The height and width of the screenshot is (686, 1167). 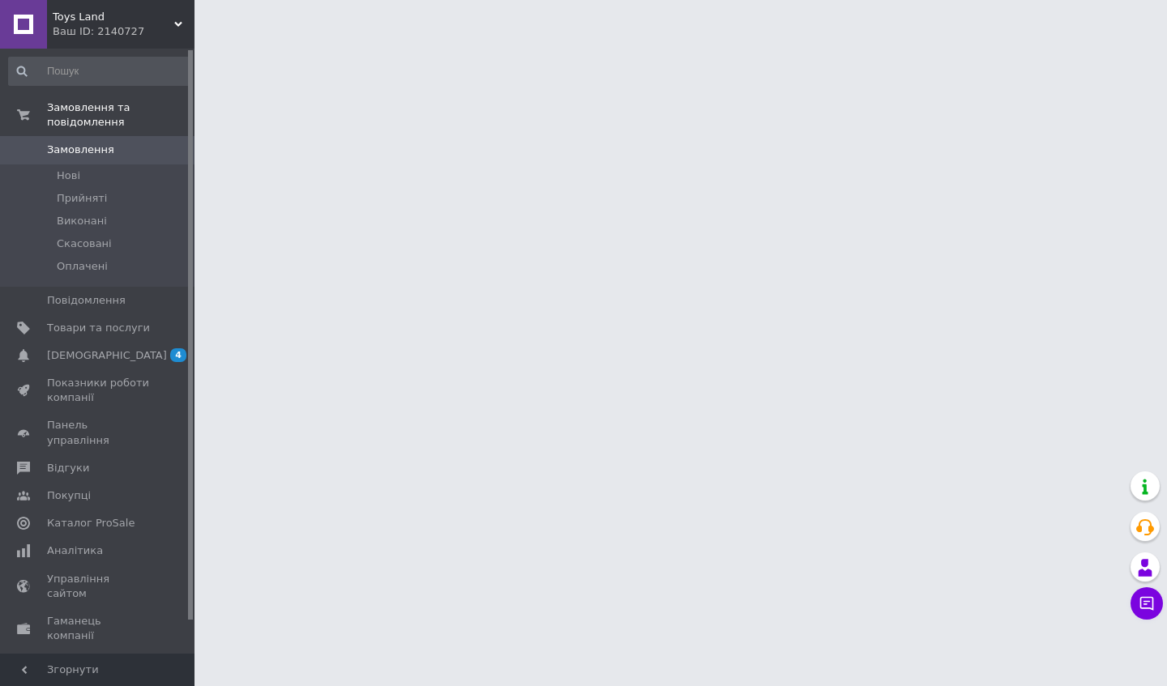 What do you see at coordinates (82, 198) in the screenshot?
I see `span: Прийняті` at bounding box center [82, 198].